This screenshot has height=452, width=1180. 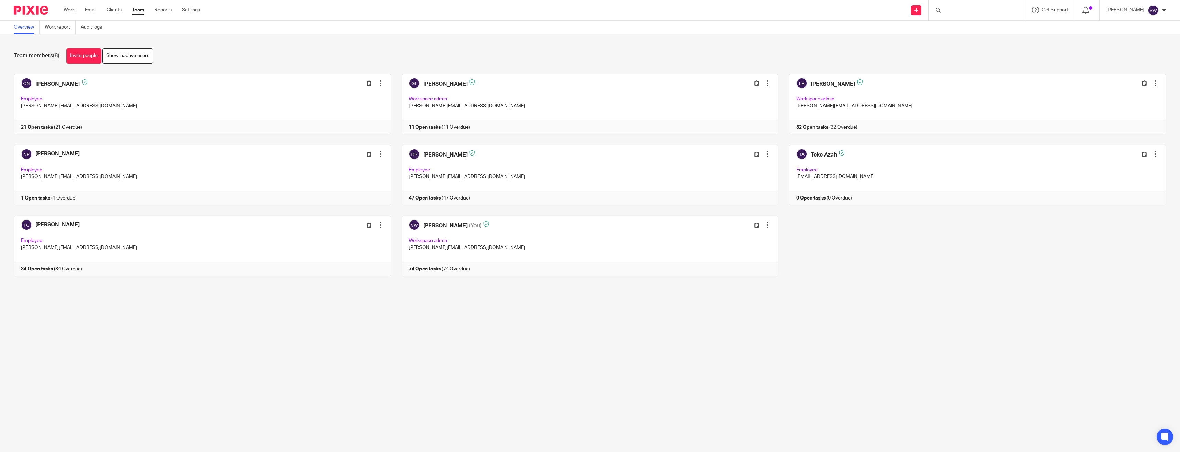 What do you see at coordinates (138, 10) in the screenshot?
I see `a: Team` at bounding box center [138, 10].